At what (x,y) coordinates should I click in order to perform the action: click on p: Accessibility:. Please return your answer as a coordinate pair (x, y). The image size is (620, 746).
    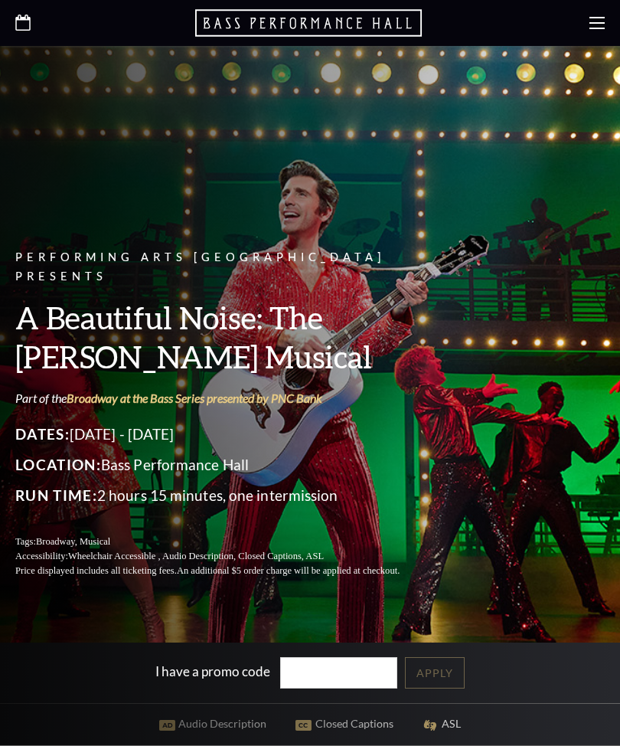
    Looking at the image, I should click on (226, 556).